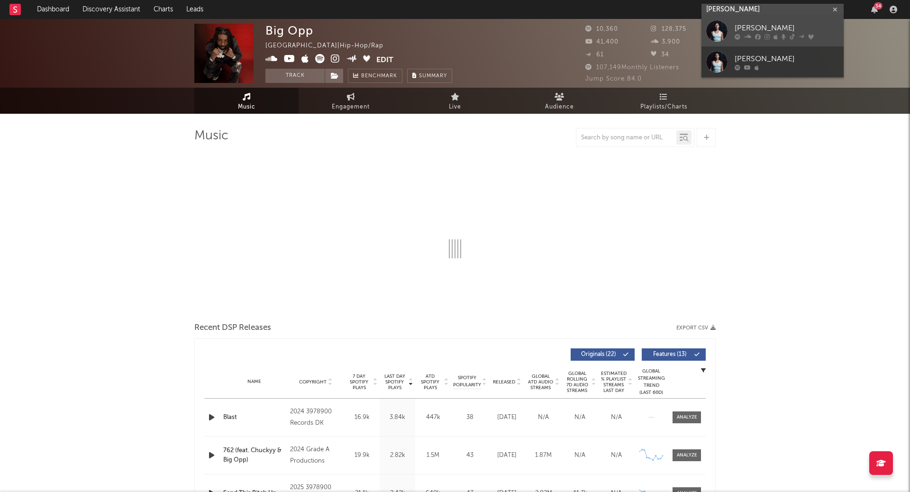 Image resolution: width=910 pixels, height=492 pixels. I want to click on a: Playlists/Charts, so click(663, 100).